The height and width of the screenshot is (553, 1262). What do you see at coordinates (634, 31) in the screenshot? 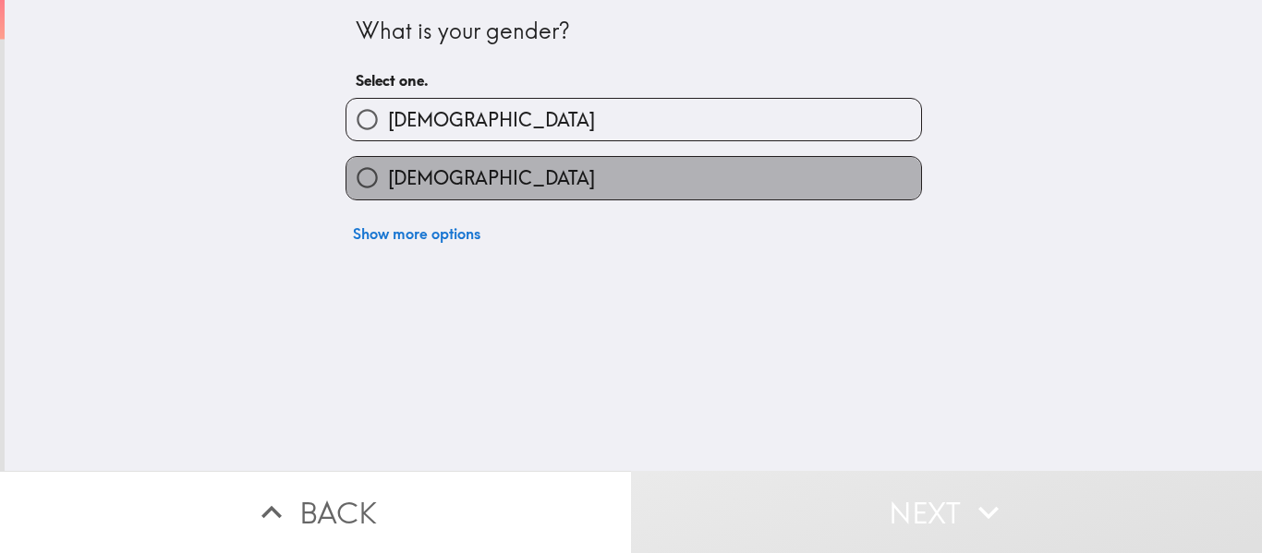
I see `div: What is your gender?` at bounding box center [634, 31].